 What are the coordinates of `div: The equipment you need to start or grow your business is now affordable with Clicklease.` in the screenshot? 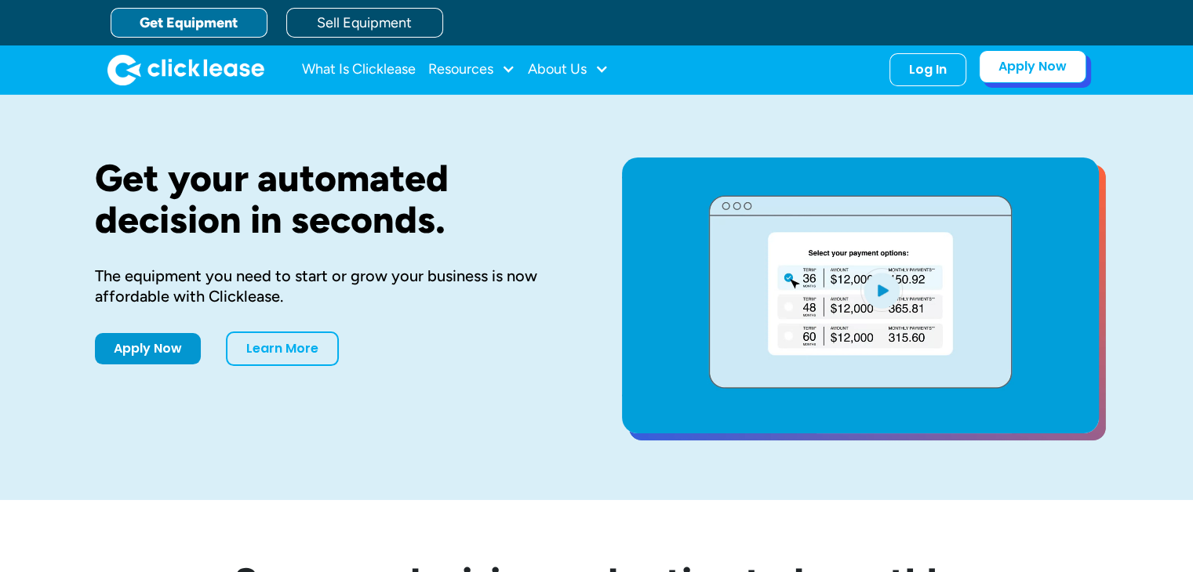 It's located at (333, 286).